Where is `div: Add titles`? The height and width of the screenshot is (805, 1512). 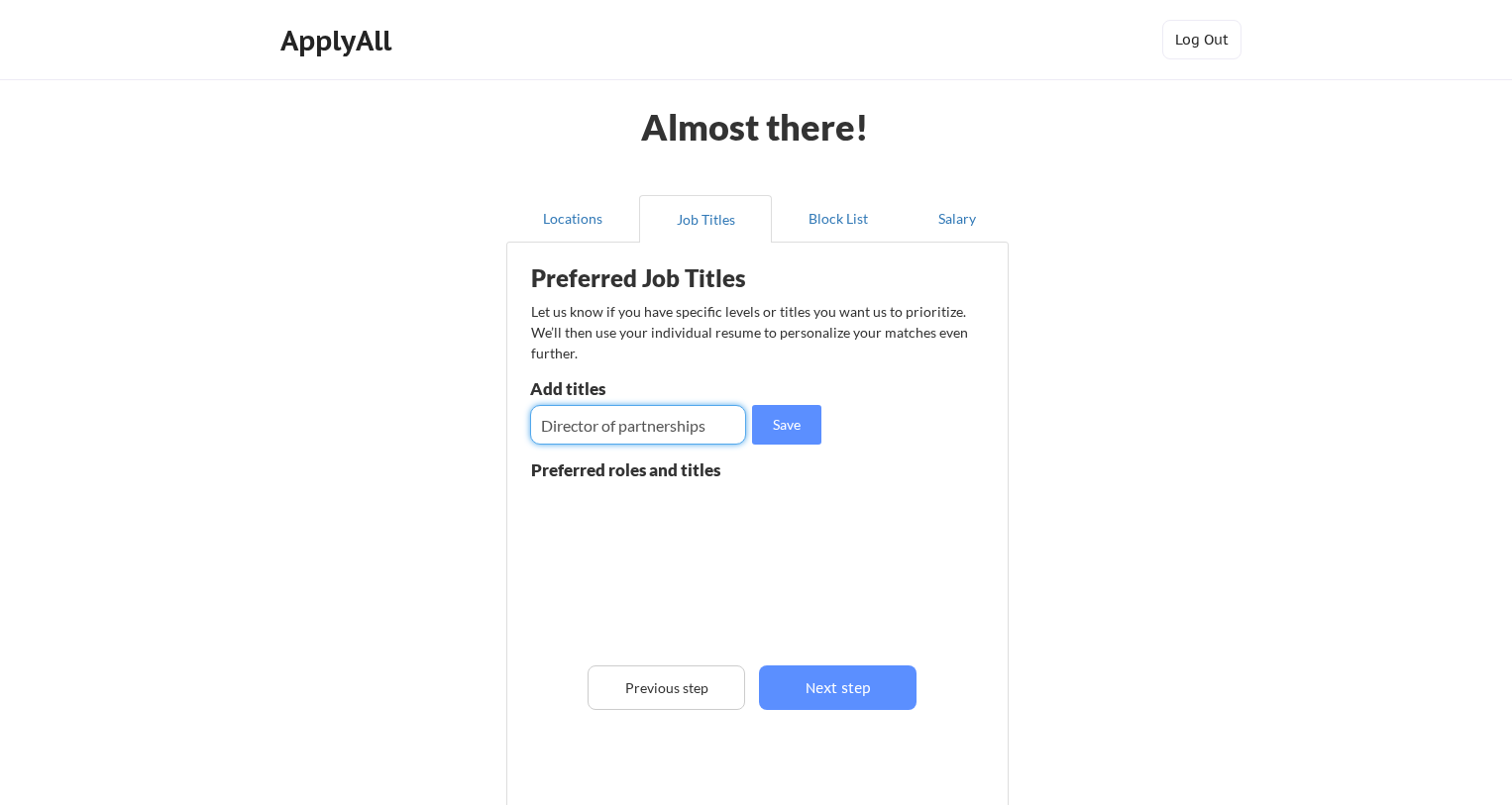 div: Add titles is located at coordinates (635, 389).